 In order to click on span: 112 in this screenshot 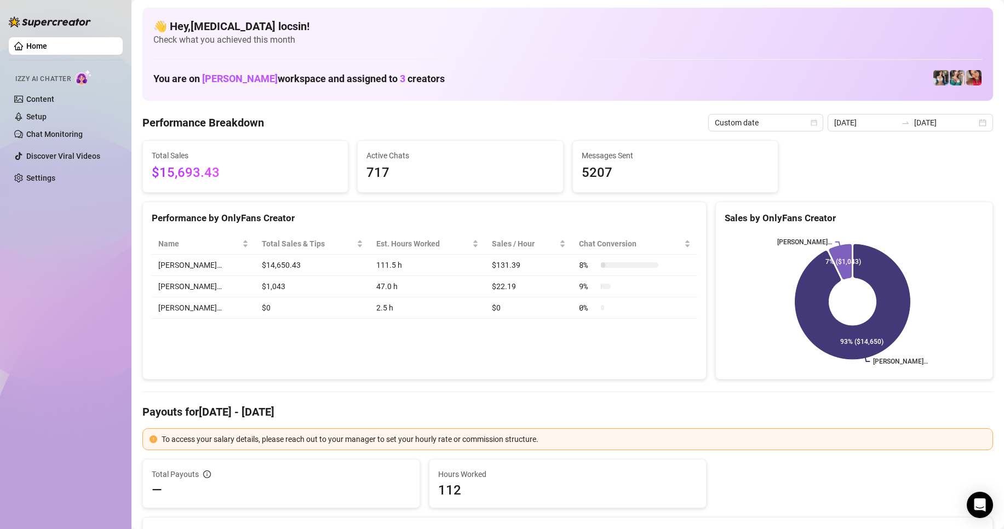, I will do `click(567, 490)`.